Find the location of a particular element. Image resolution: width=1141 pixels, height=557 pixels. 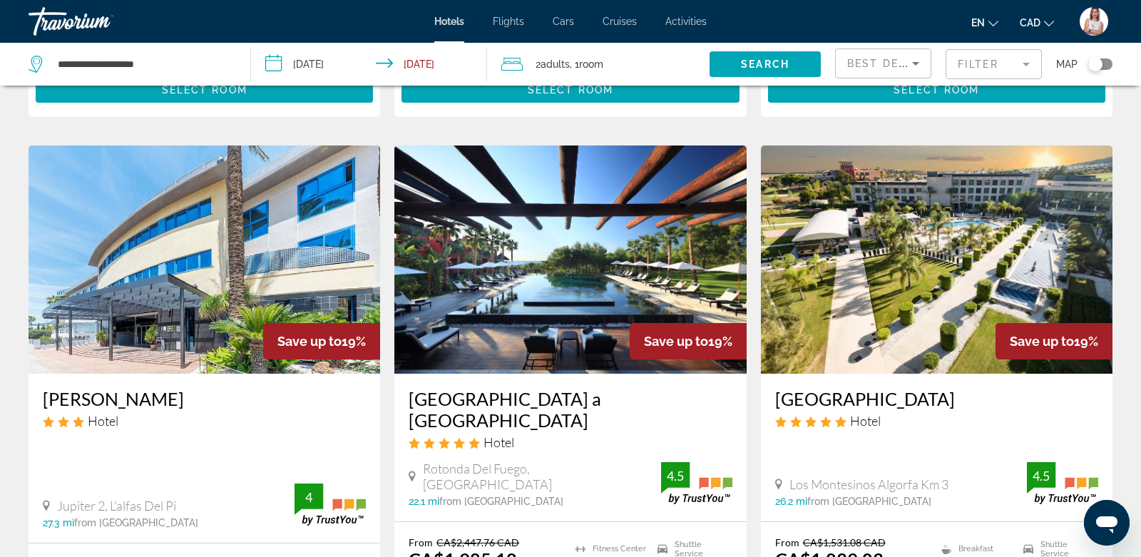

a: Travorium is located at coordinates (100, 21).